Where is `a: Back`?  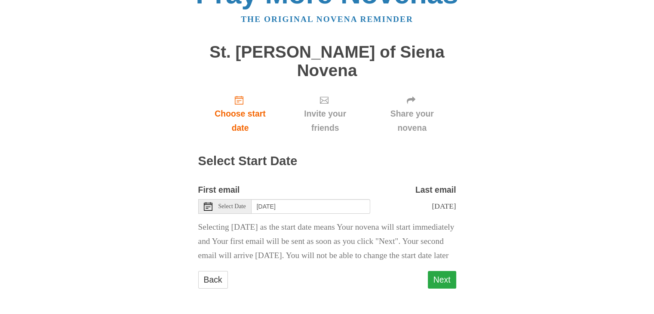 a: Back is located at coordinates (213, 279).